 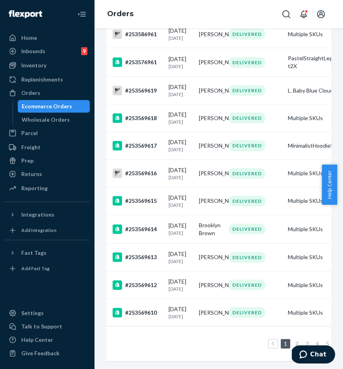 What do you see at coordinates (137, 173) in the screenshot?
I see `div: #253569616` at bounding box center [137, 173].